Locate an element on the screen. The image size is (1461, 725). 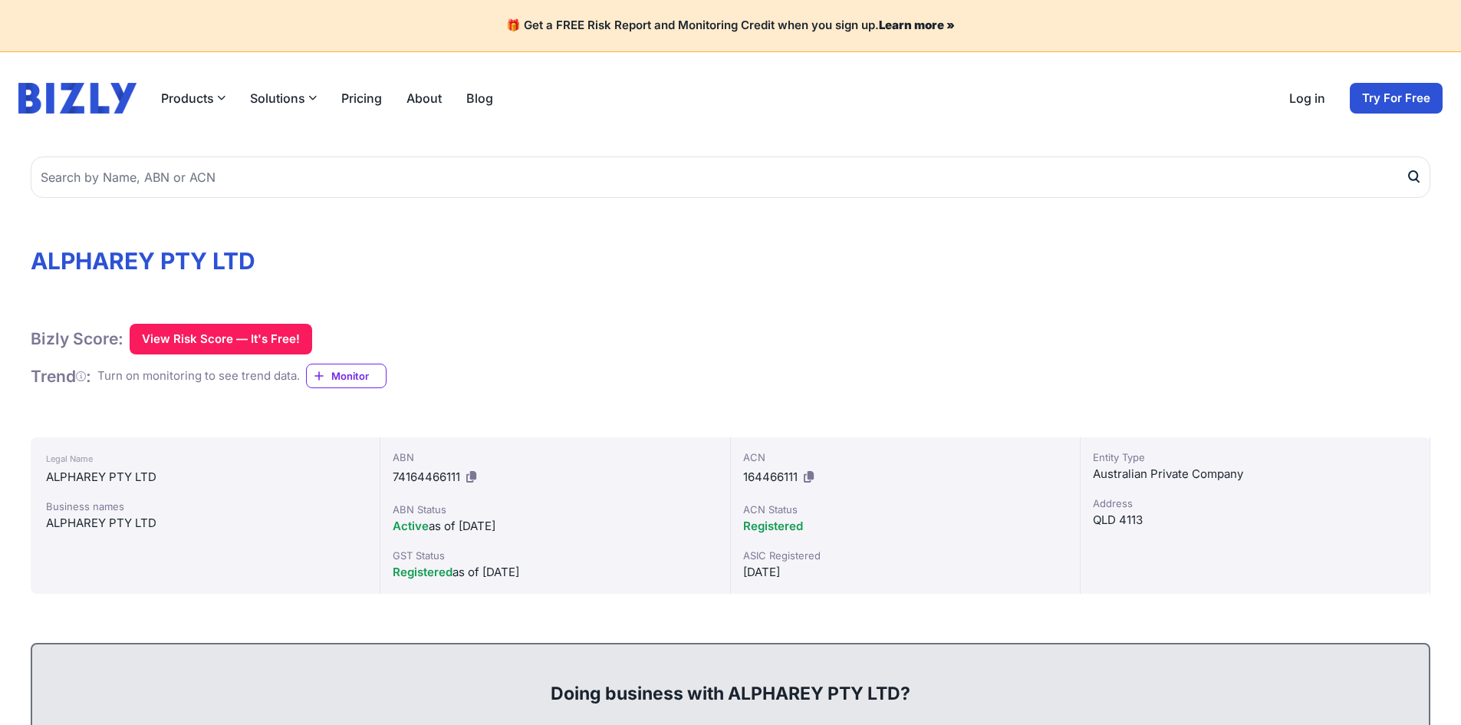
a: Try For Free is located at coordinates (1396, 98).